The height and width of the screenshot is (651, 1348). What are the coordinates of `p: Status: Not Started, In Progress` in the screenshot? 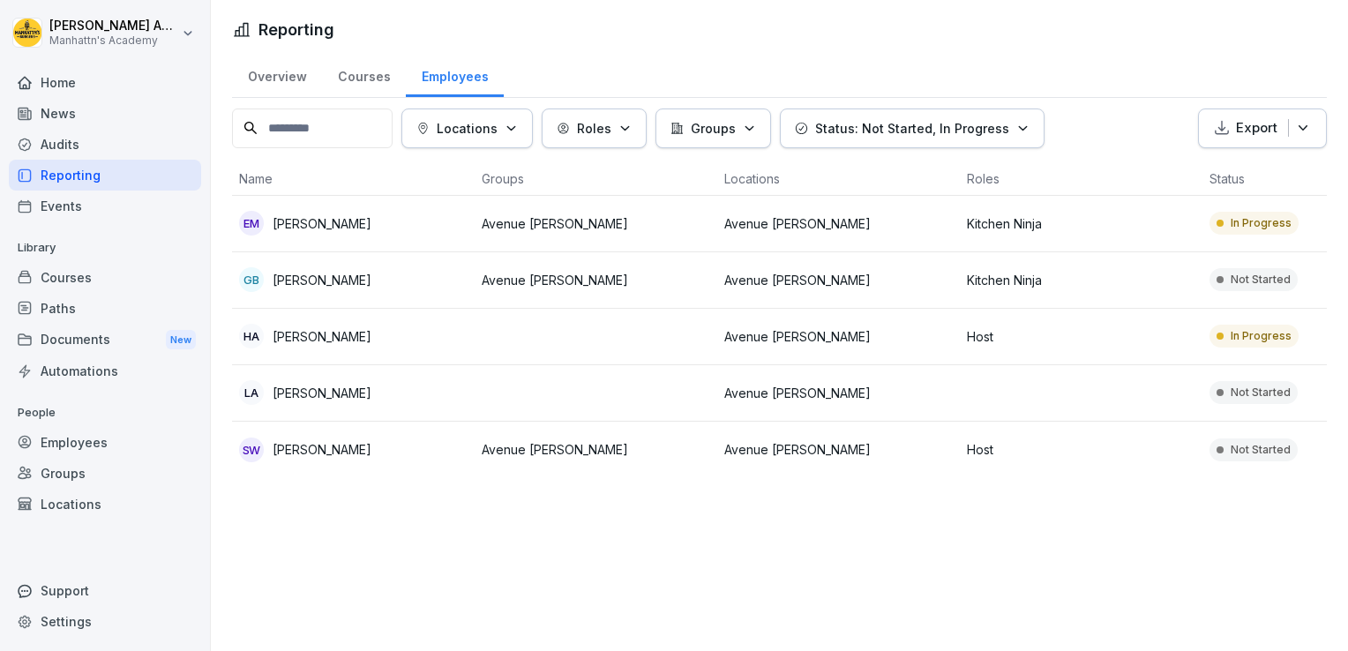 It's located at (912, 128).